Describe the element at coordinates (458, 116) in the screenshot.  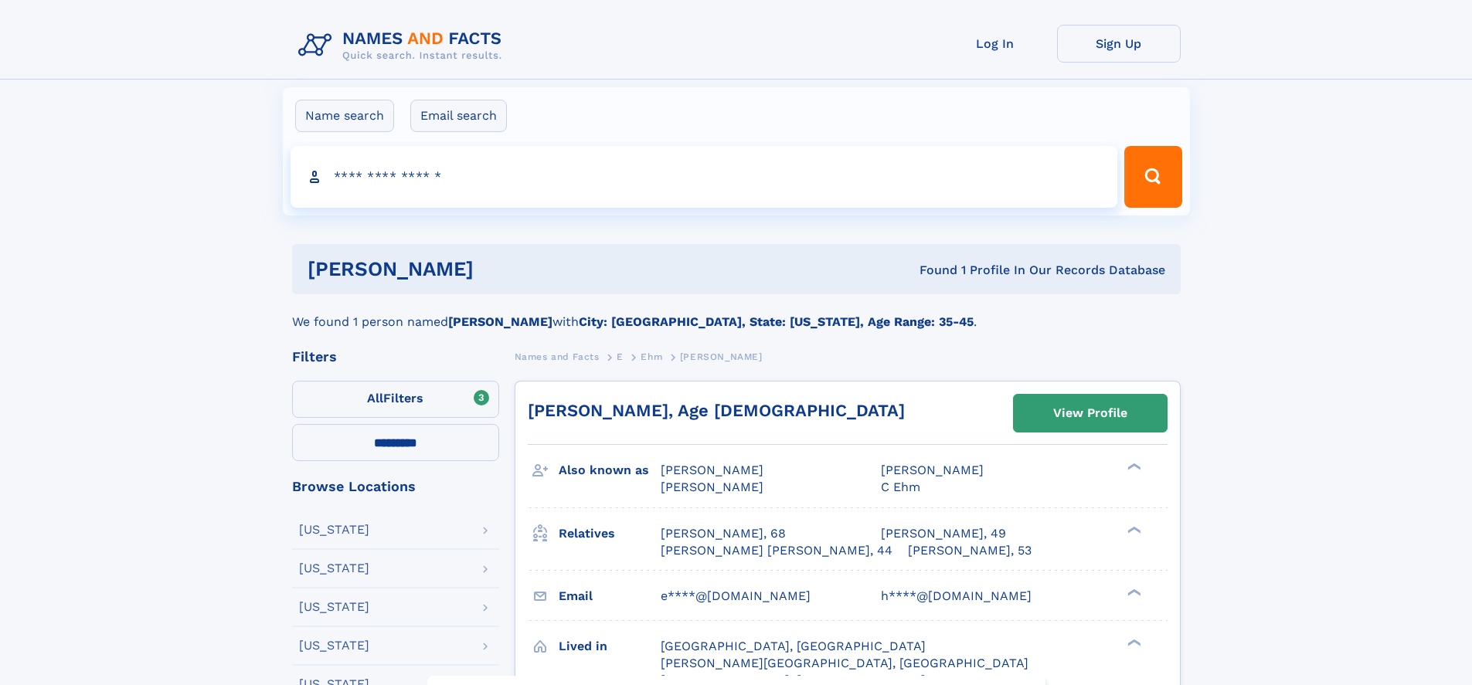
I see `label: Email search` at that location.